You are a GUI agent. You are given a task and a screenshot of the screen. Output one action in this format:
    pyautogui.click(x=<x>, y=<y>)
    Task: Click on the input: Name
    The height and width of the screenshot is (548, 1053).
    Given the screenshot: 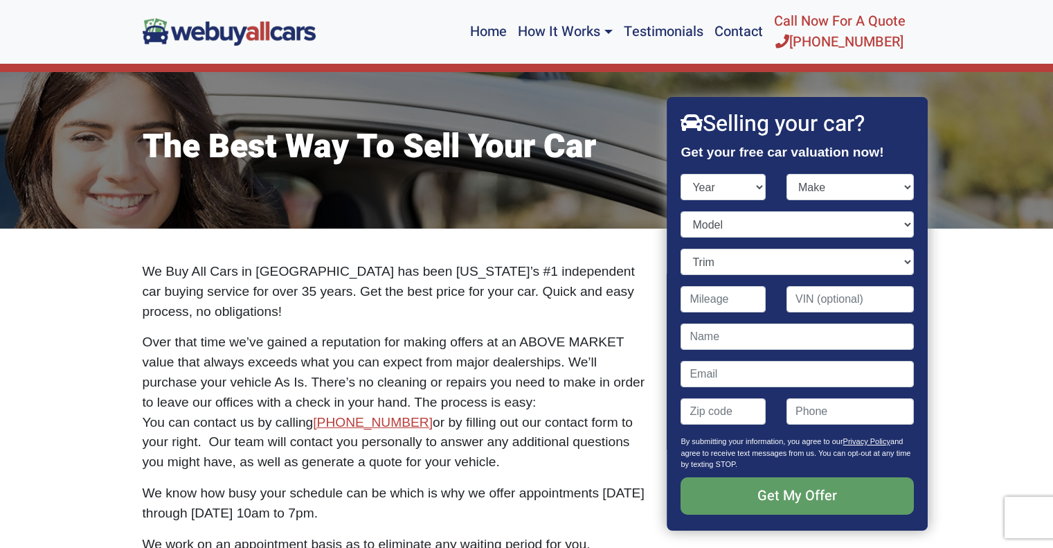 What is the action you would take?
    pyautogui.click(x=798, y=337)
    